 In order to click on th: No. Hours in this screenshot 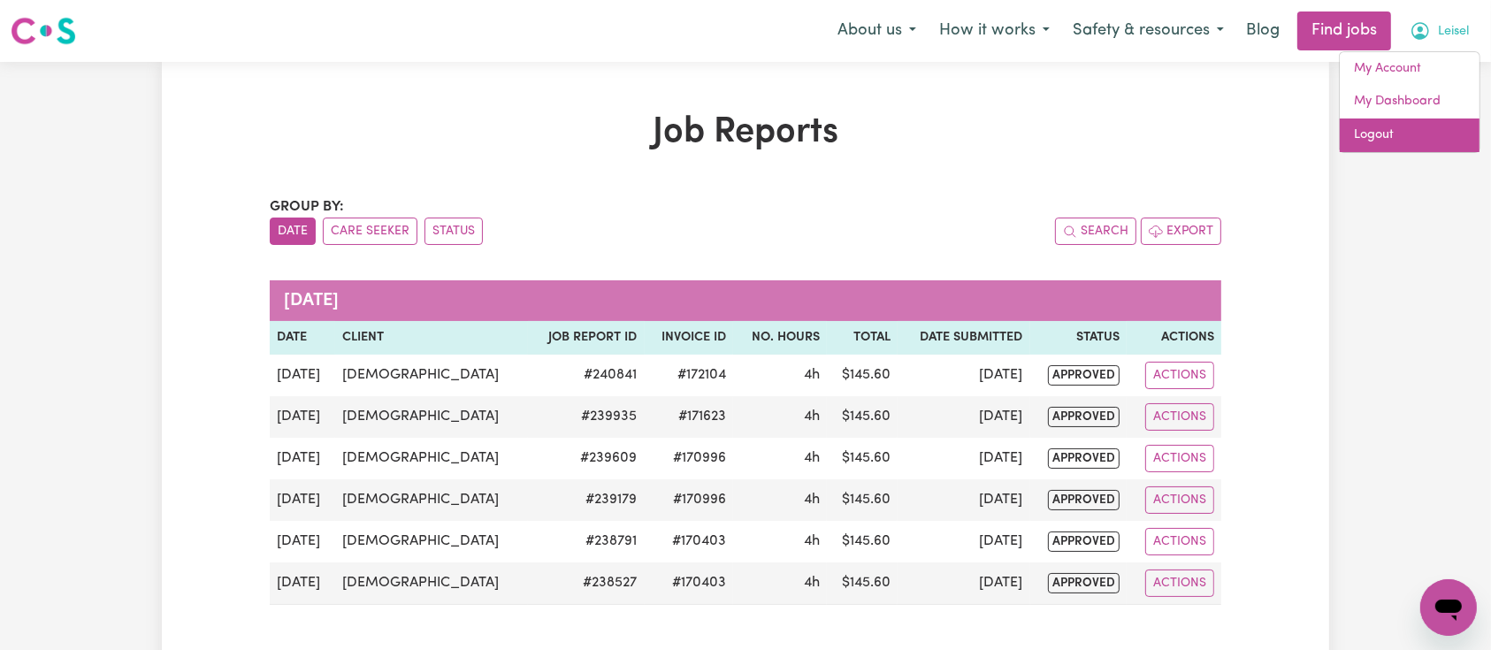, I will do `click(779, 338)`.